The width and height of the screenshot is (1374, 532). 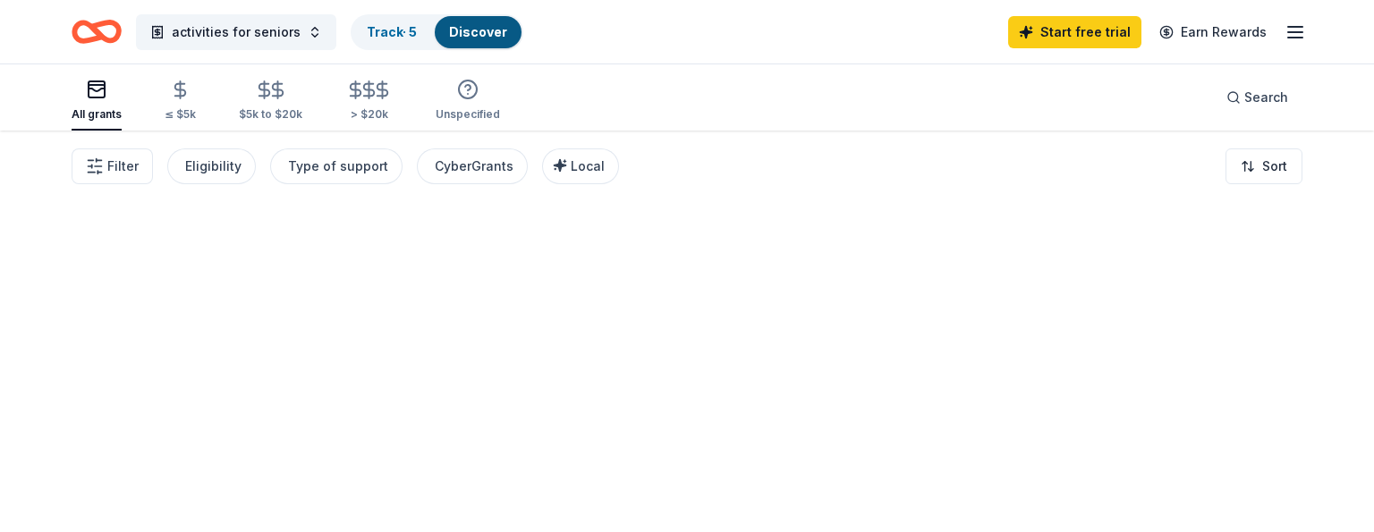 I want to click on button: > $20k, so click(x=369, y=101).